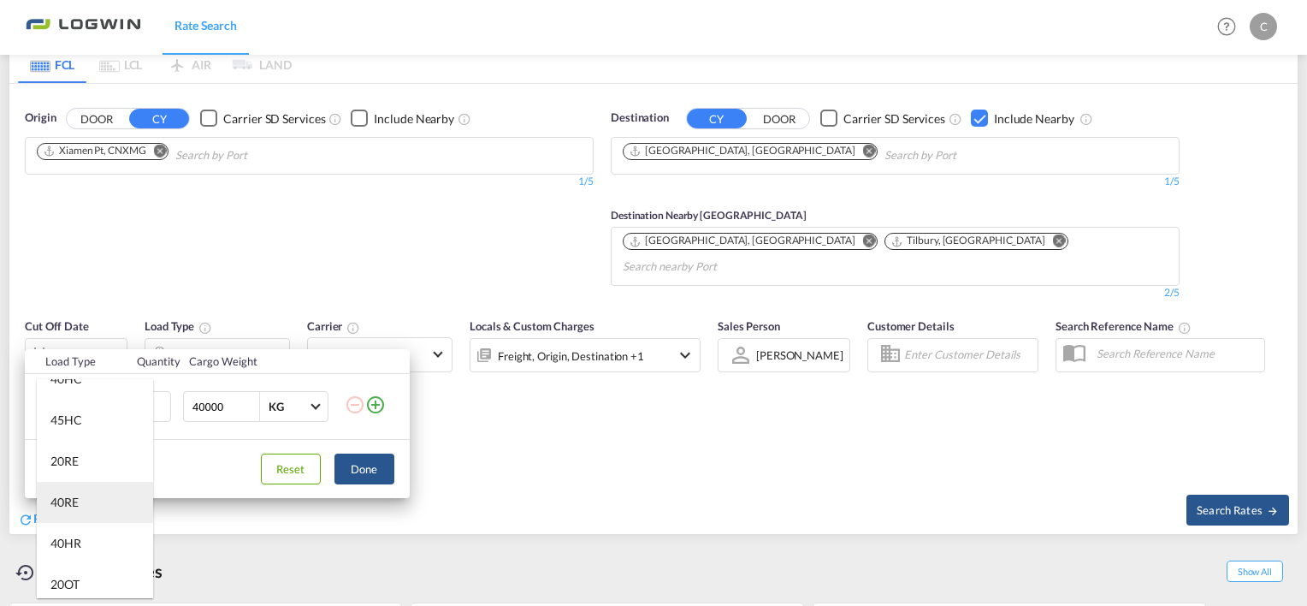 This screenshot has height=606, width=1307. What do you see at coordinates (64, 461) in the screenshot?
I see `div: 20RE` at bounding box center [64, 461].